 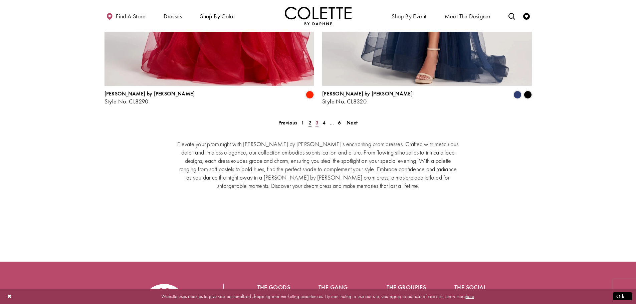 I want to click on span: 4, so click(x=324, y=122).